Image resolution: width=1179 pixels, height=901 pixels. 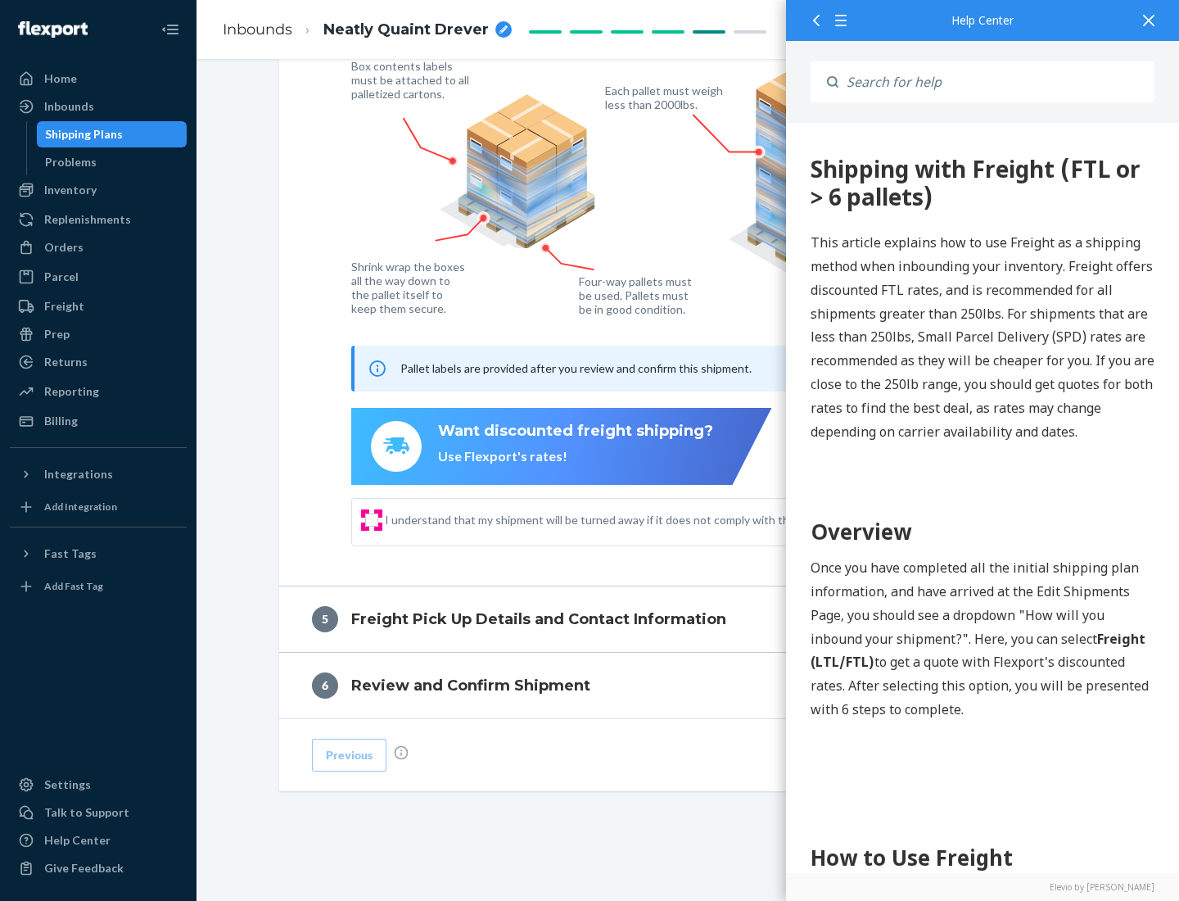 I want to click on a: Inventory, so click(x=98, y=190).